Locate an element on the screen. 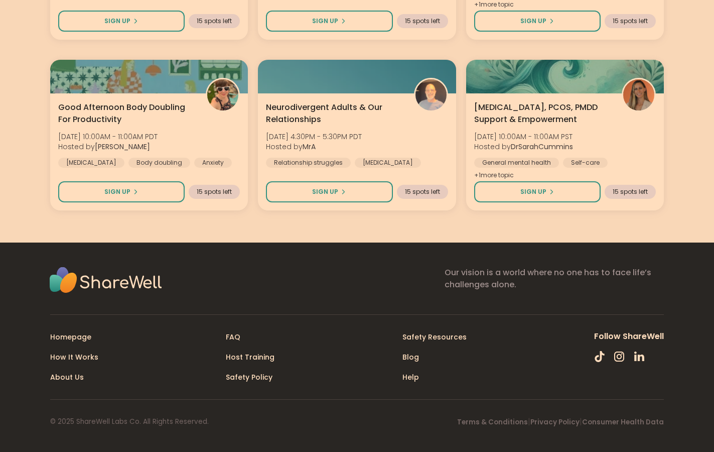 This screenshot has height=452, width=714. span: Good Afternoon Body Doubling For Productivity is located at coordinates (126, 113).